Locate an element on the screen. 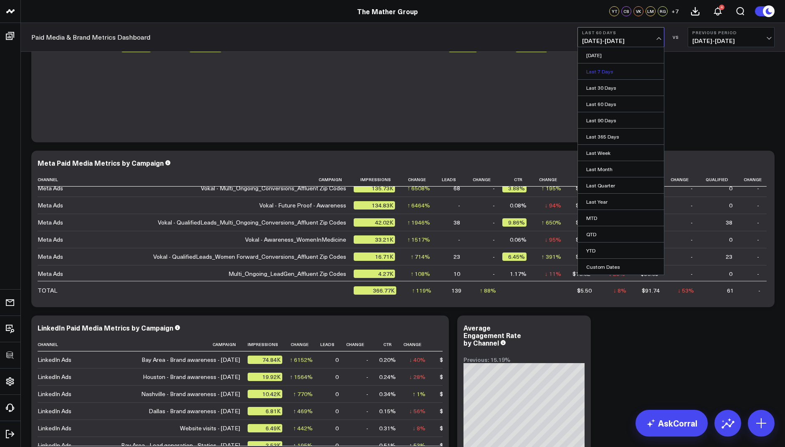 The height and width of the screenshot is (447, 785). div: 139 is located at coordinates (457, 291).